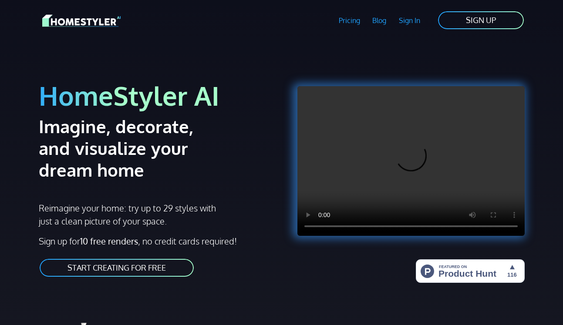  What do you see at coordinates (117, 268) in the screenshot?
I see `a: START CREATING FOR FREE` at bounding box center [117, 268].